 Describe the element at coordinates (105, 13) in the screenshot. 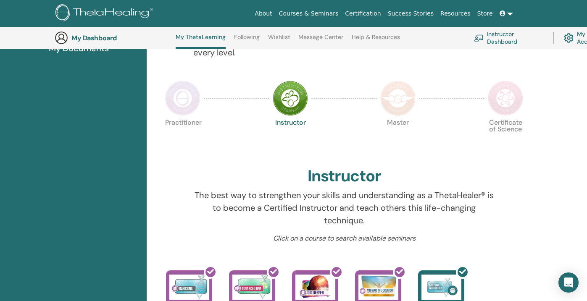

I see `img: logo.png` at that location.